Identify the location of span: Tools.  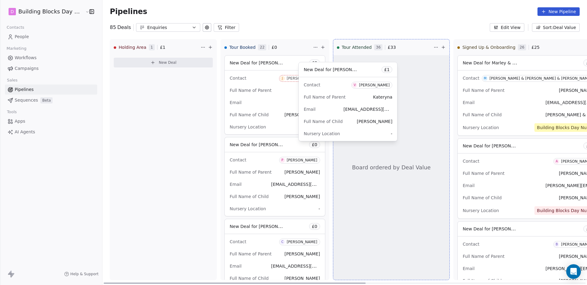
(12, 112).